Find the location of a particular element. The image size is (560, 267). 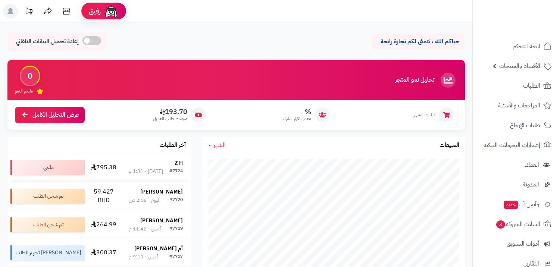

span: المدونة is located at coordinates (531, 185).